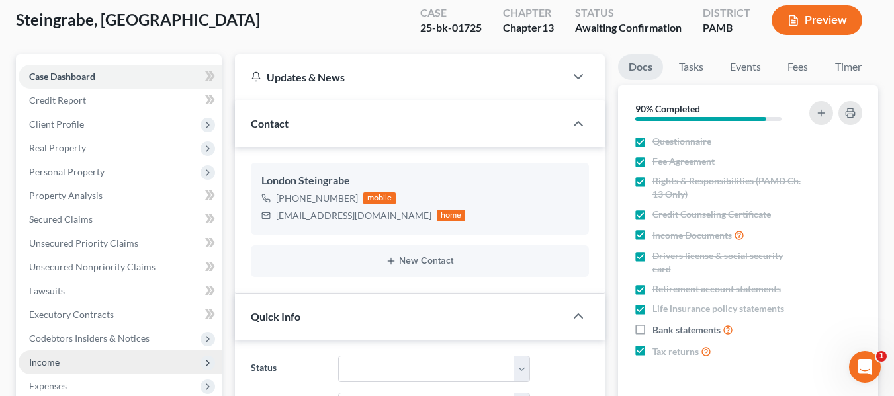  I want to click on span: Retirement account statements, so click(716, 289).